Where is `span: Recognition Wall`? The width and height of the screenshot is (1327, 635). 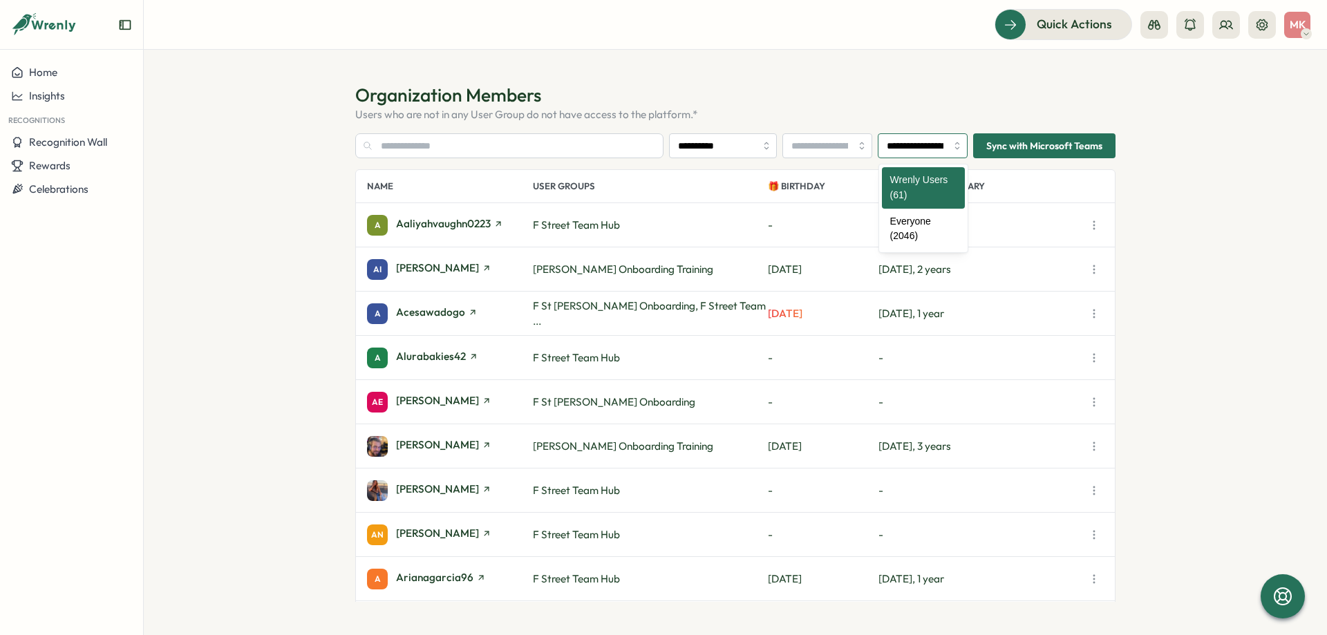 span: Recognition Wall is located at coordinates (68, 142).